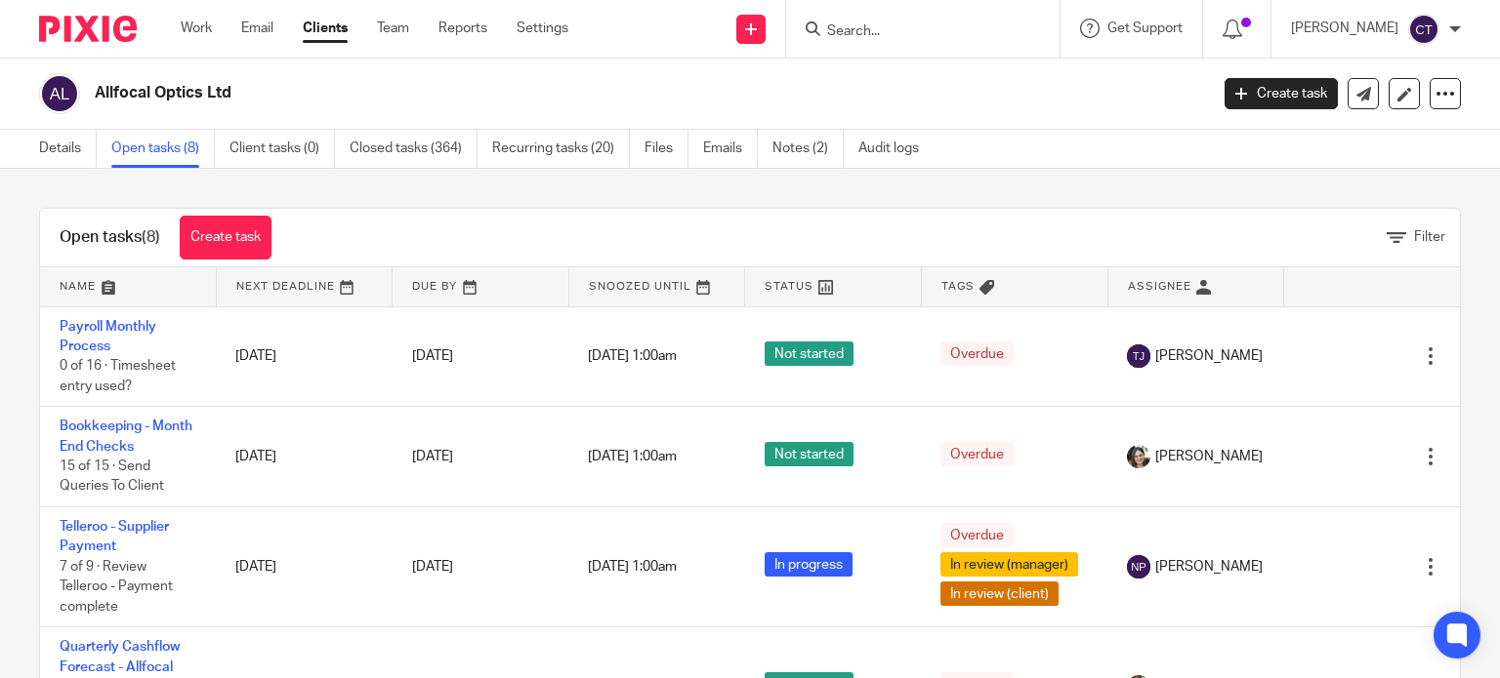  Describe the element at coordinates (117, 376) in the screenshot. I see `span: 0 of 16 · Timesheet entry used?` at that location.